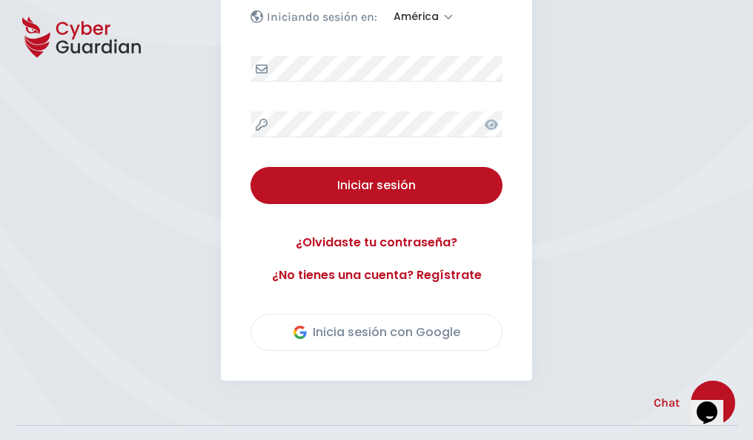 The height and width of the screenshot is (440, 753). Describe the element at coordinates (666, 403) in the screenshot. I see `span: Chat` at that location.